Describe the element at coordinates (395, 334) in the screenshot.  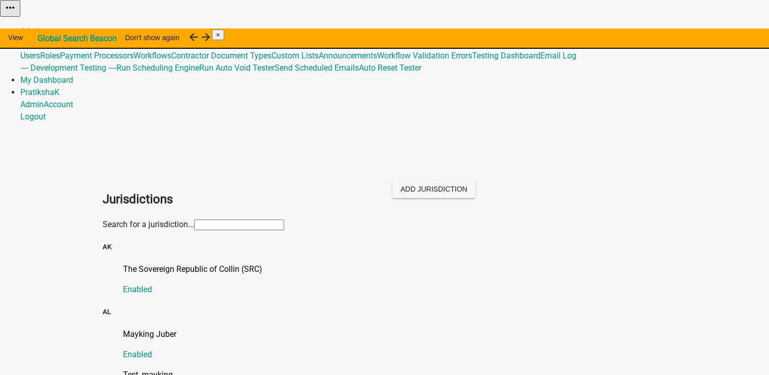
I see `p: Mayking Juber` at that location.